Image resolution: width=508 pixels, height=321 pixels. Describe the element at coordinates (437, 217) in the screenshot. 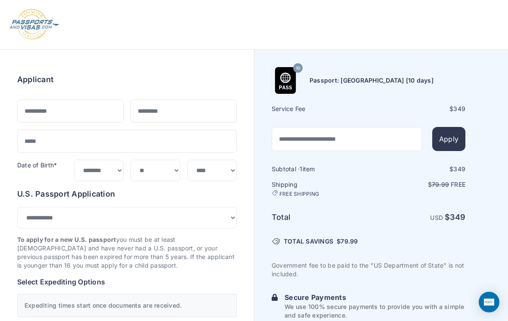

I see `span: USD` at that location.